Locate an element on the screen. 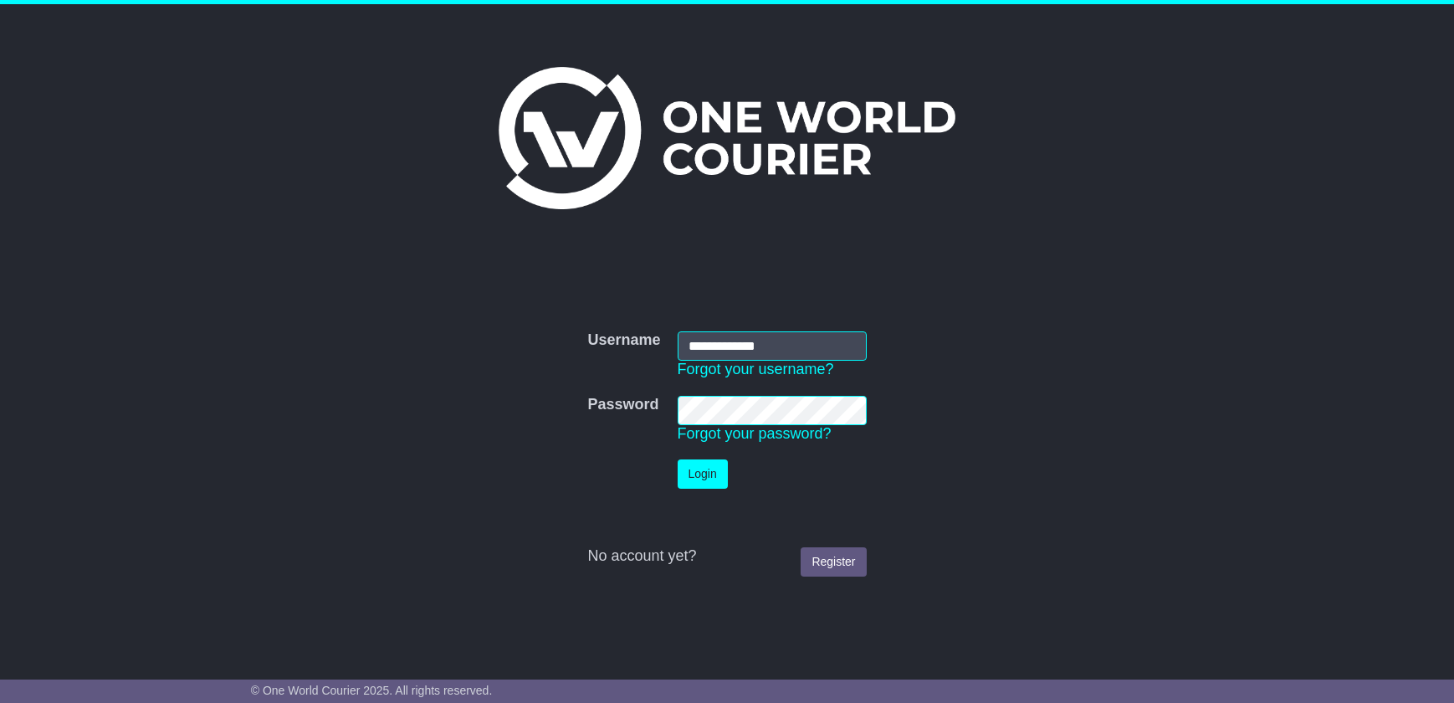  button: Login is located at coordinates (703, 474).